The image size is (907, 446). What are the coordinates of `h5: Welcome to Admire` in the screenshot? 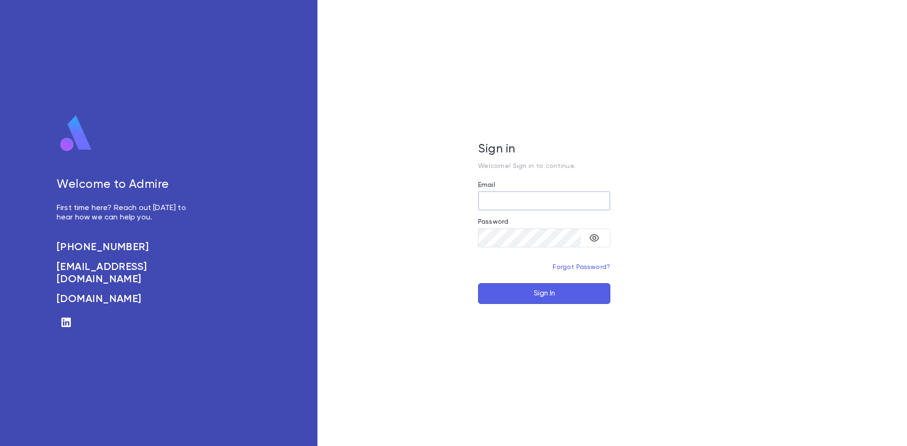 It's located at (127, 185).